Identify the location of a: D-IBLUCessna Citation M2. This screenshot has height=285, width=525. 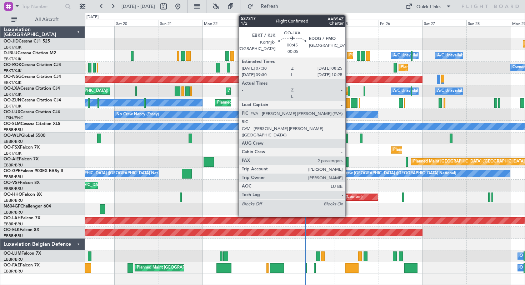
(30, 53).